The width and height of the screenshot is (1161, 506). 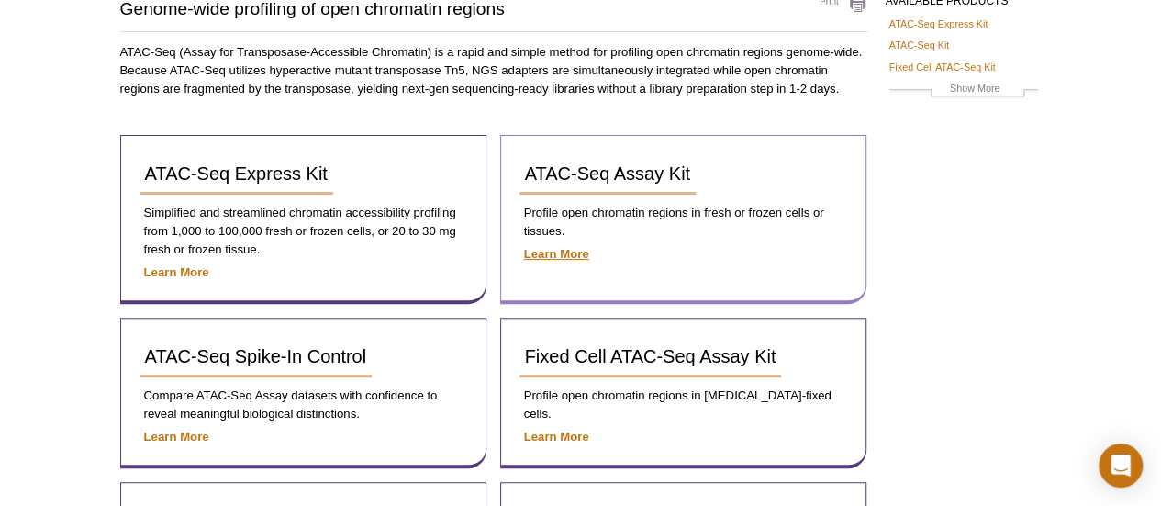 I want to click on div: Open Intercom Messenger, so click(x=1121, y=465).